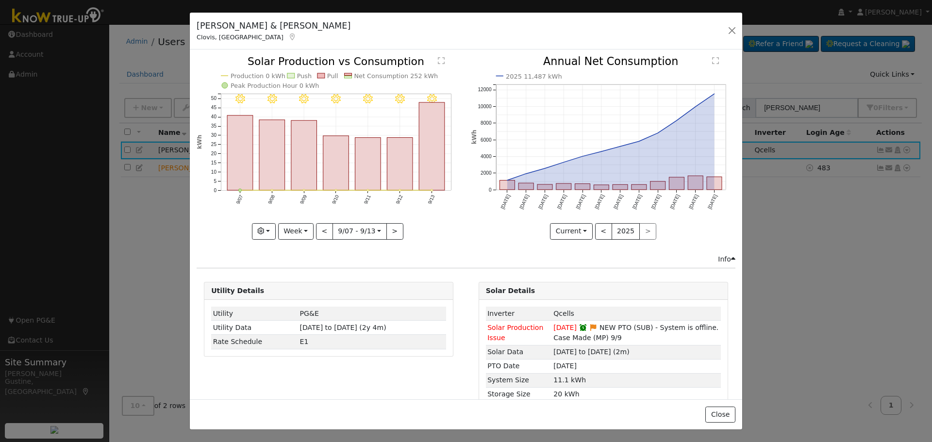 Image resolution: width=932 pixels, height=442 pixels. I want to click on text: 35, so click(214, 126).